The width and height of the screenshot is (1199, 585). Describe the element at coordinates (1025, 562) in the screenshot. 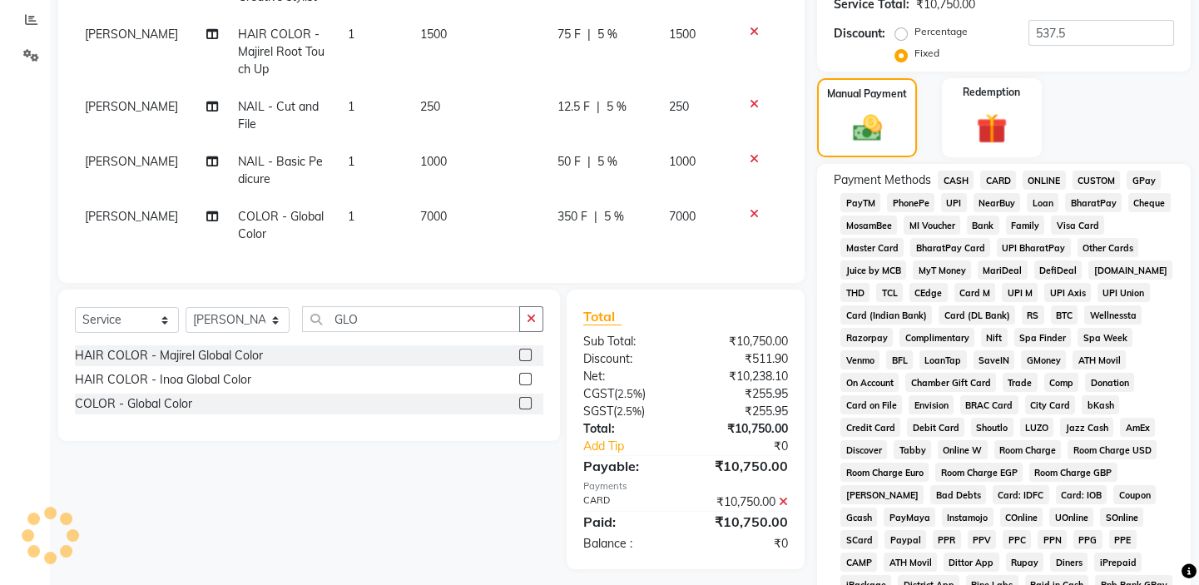

I see `span: Rupay` at that location.